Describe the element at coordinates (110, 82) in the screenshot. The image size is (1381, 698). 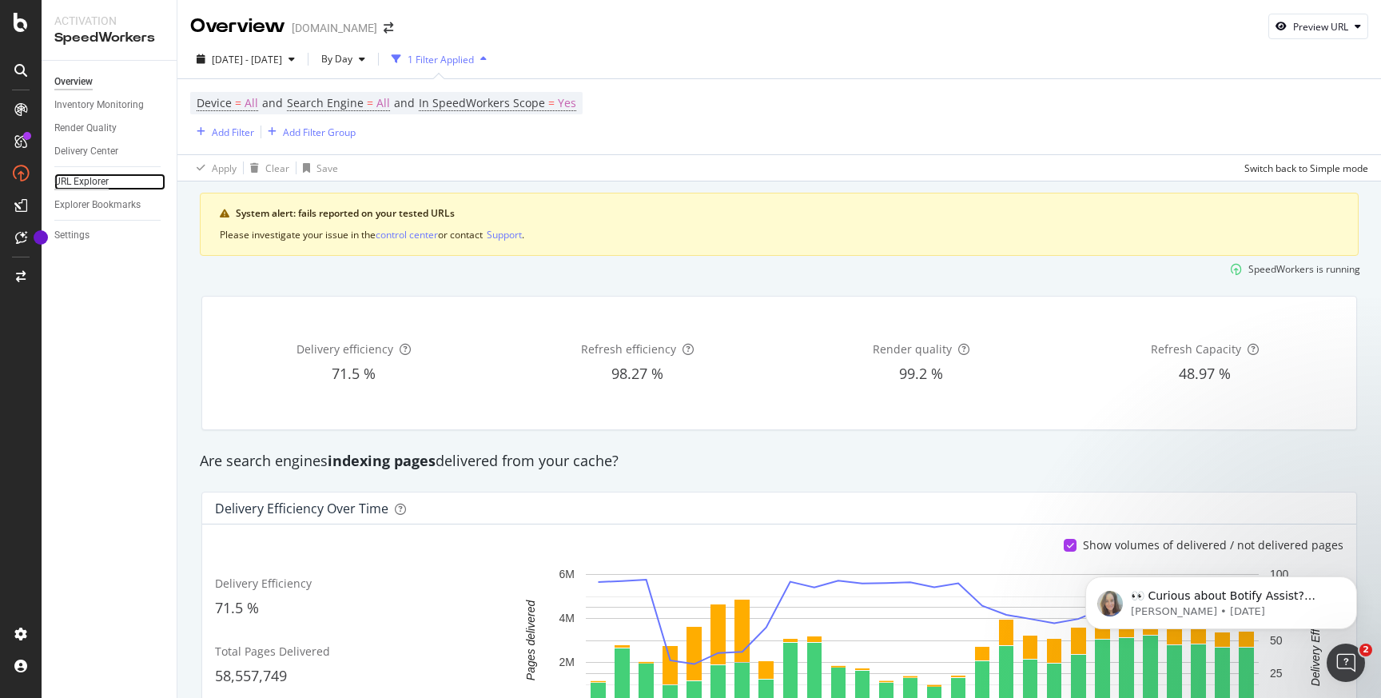
I see `a: Overview` at that location.